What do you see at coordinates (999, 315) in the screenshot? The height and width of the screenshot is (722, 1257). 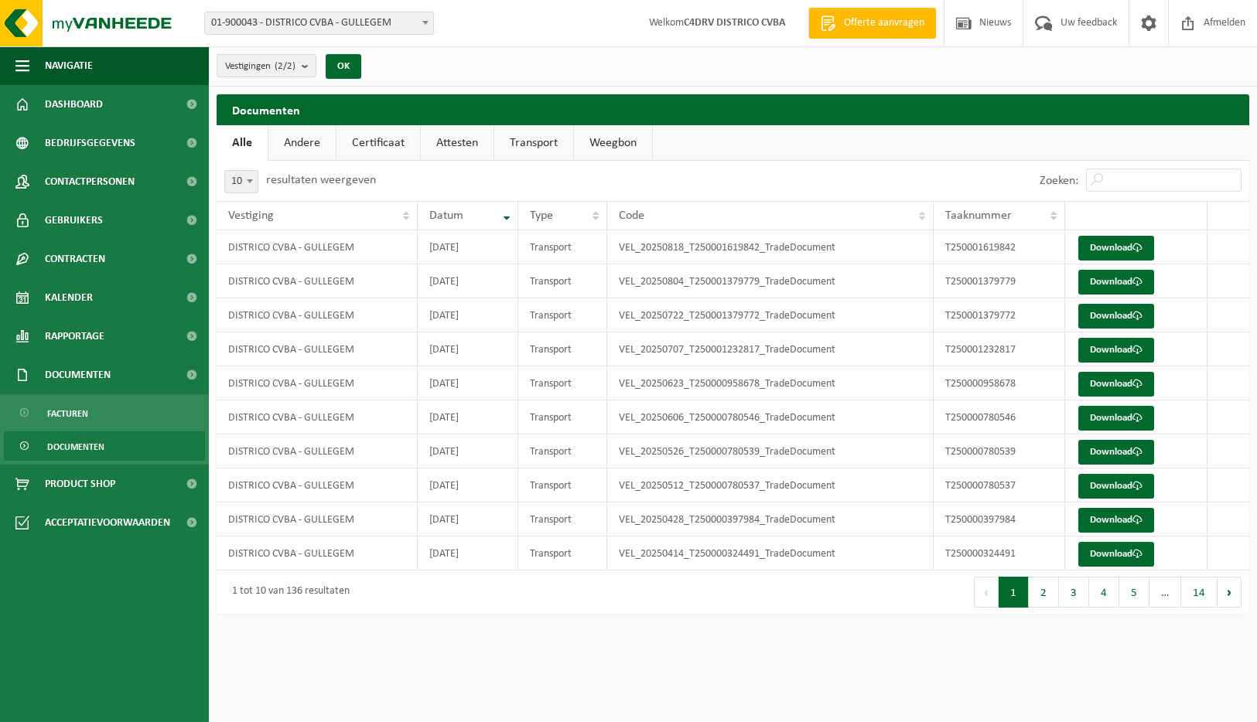 I see `td: T250001379772` at bounding box center [999, 315].